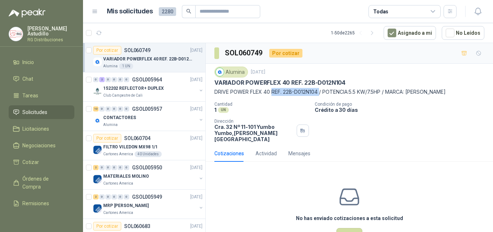  What do you see at coordinates (137, 138) in the screenshot?
I see `p: SOL060704` at bounding box center [137, 138].